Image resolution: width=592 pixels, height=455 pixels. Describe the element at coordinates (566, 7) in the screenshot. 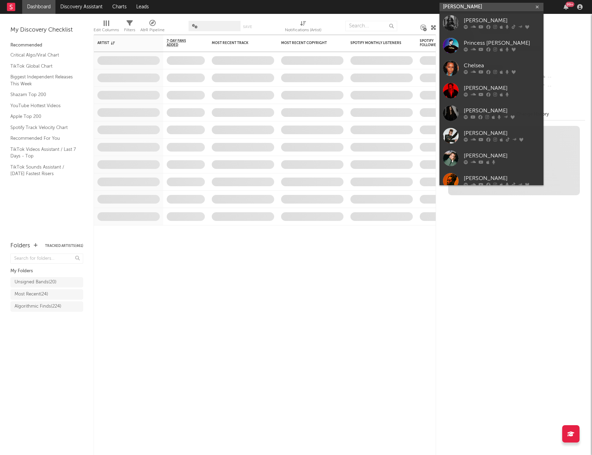

I see `button: 99+` at that location.